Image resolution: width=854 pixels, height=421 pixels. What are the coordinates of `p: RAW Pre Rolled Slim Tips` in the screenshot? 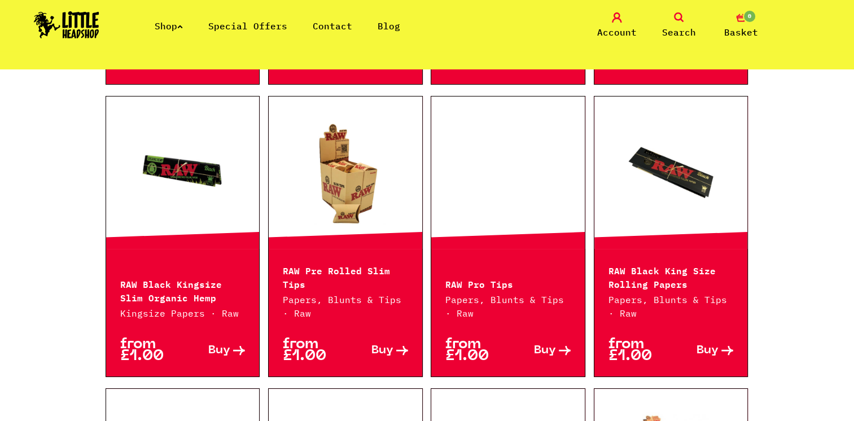 It's located at (345, 276).